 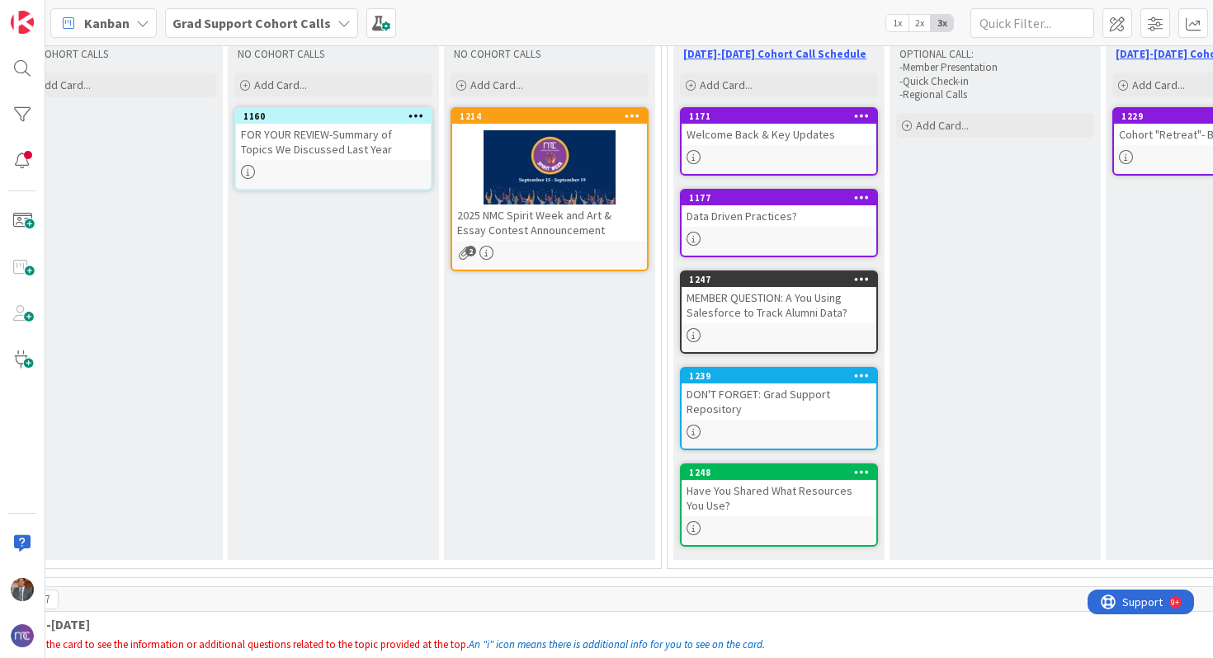 What do you see at coordinates (22, 22) in the screenshot?
I see `img: Visit kanbanzone.com` at bounding box center [22, 22].